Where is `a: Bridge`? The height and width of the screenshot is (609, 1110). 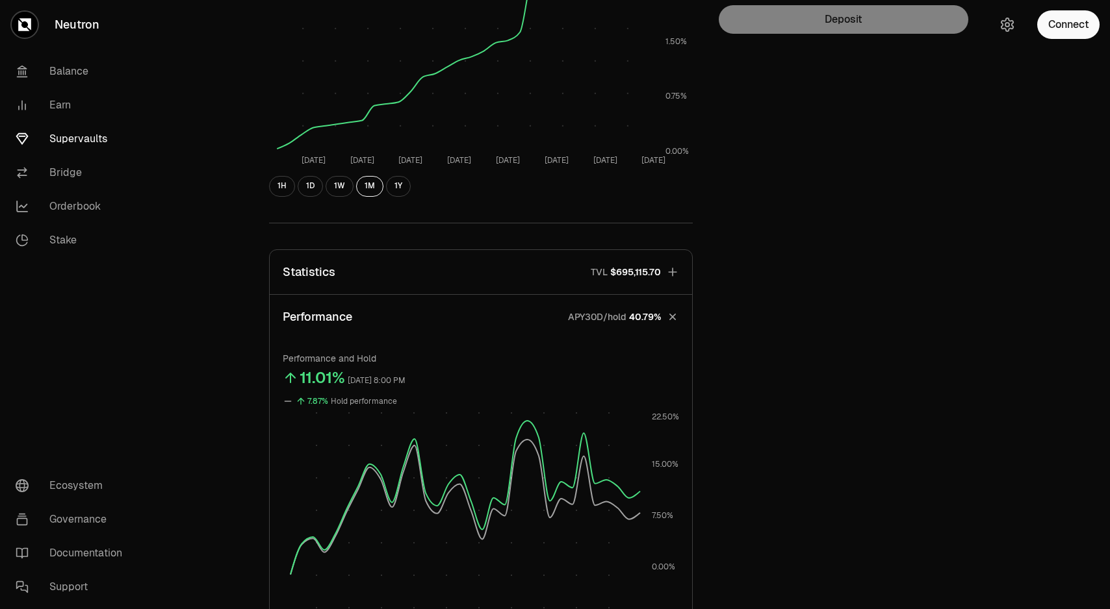
a: Bridge is located at coordinates (73, 173).